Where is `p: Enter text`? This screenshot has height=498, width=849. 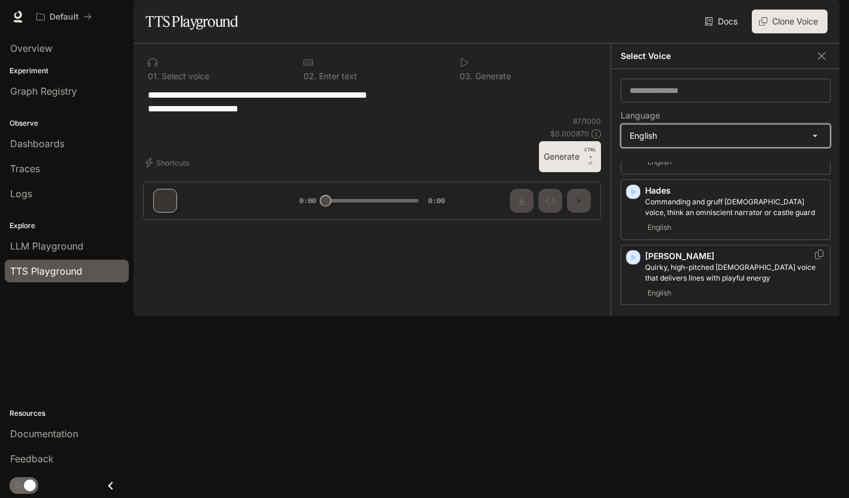 p: Enter text is located at coordinates (337, 76).